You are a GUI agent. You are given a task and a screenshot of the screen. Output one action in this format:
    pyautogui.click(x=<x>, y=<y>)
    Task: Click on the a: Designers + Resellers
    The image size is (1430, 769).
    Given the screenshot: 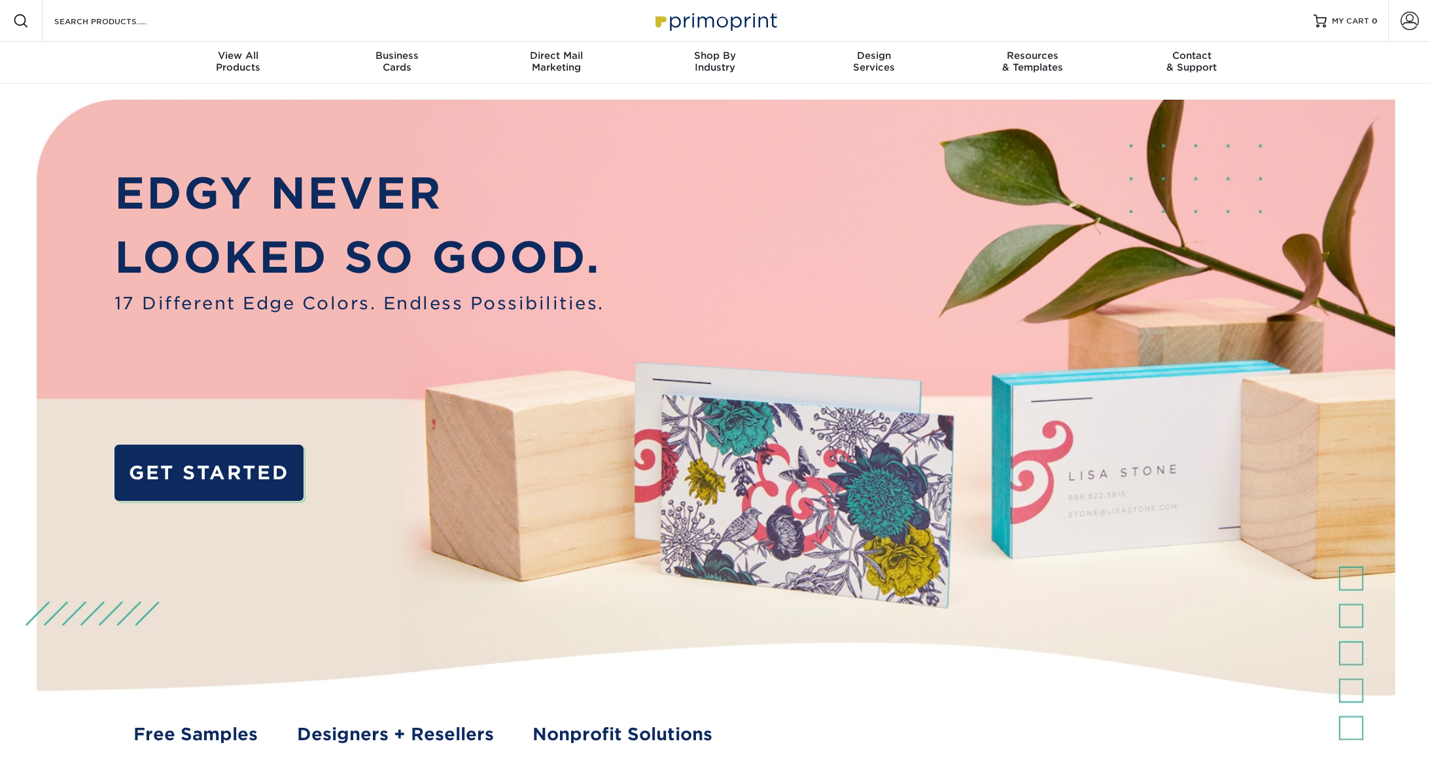 What is the action you would take?
    pyautogui.click(x=395, y=734)
    